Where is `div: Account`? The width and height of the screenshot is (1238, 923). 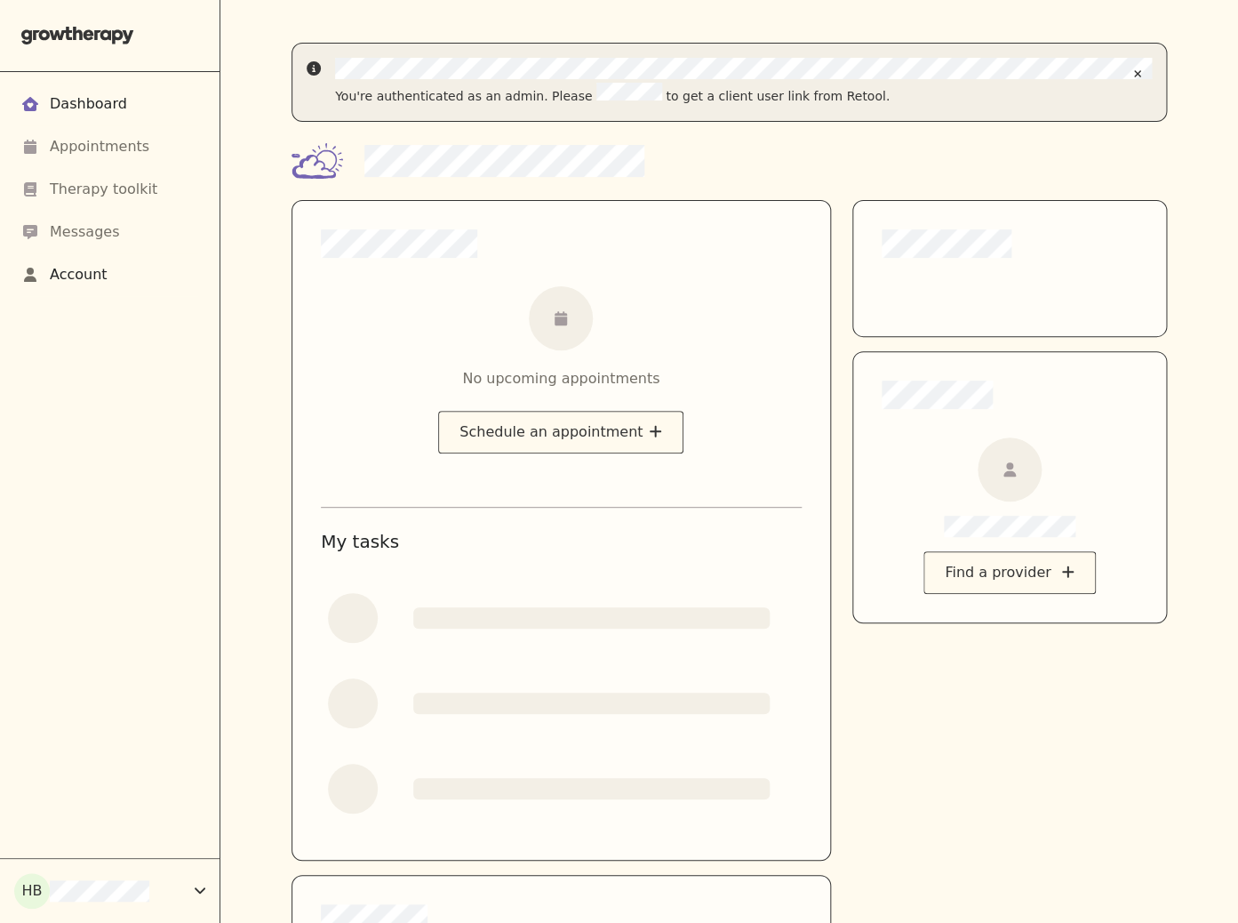
div: Account is located at coordinates (78, 275).